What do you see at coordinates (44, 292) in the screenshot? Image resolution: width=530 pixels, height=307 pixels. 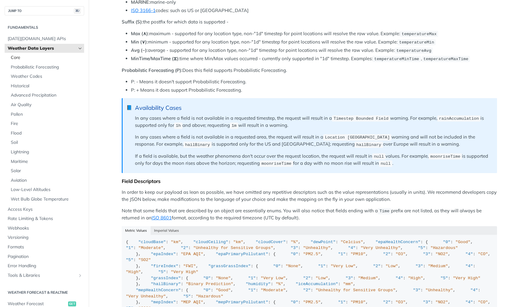 I see `h2: Weather Forecast & realtime` at bounding box center [44, 292].